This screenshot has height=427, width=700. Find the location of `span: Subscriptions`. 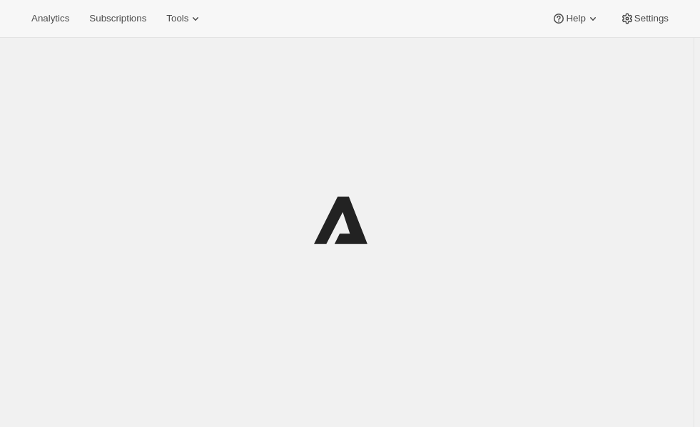

span: Subscriptions is located at coordinates (118, 19).